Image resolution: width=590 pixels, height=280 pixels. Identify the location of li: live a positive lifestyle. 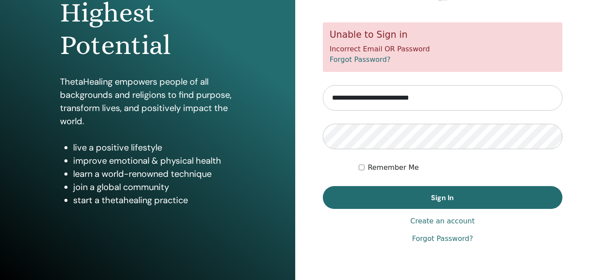
(154, 147).